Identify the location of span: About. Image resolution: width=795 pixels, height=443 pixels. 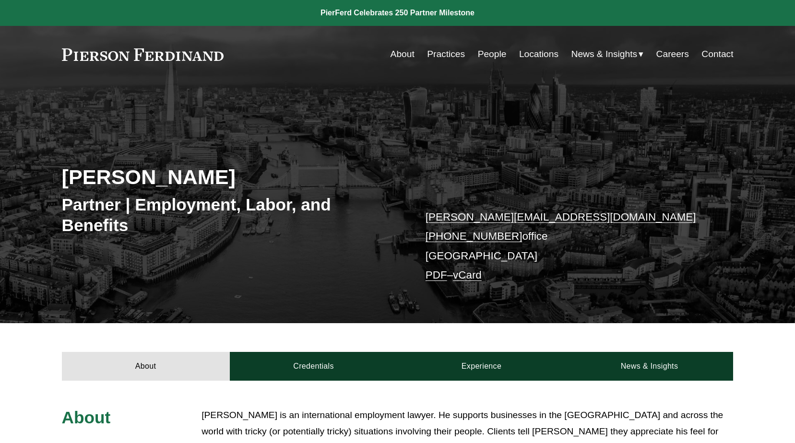
(86, 417).